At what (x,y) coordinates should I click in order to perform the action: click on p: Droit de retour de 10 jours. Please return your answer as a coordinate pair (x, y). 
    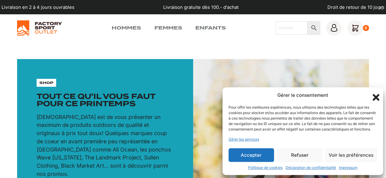
    Looking at the image, I should click on (356, 7).